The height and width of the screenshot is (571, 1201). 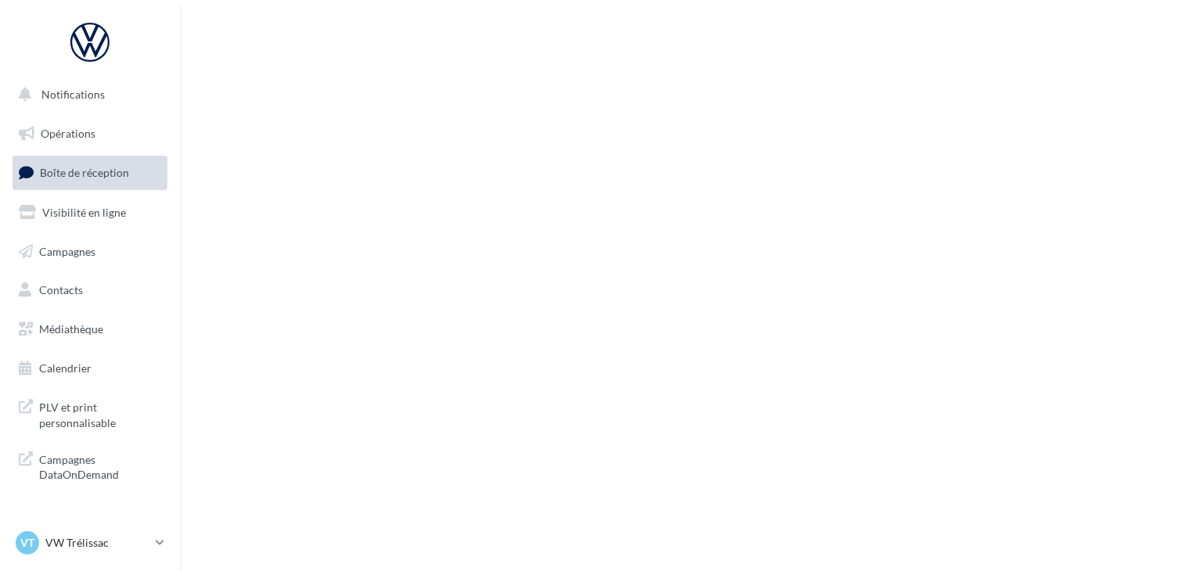 I want to click on span: VT, so click(x=27, y=543).